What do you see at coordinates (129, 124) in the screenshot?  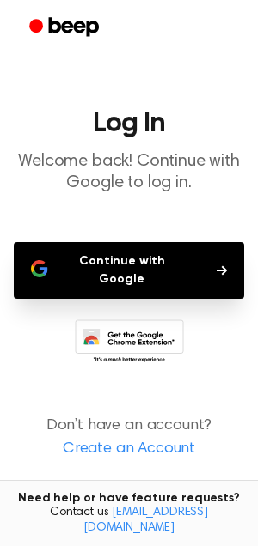 I see `h1: Log In` at bounding box center [129, 124].